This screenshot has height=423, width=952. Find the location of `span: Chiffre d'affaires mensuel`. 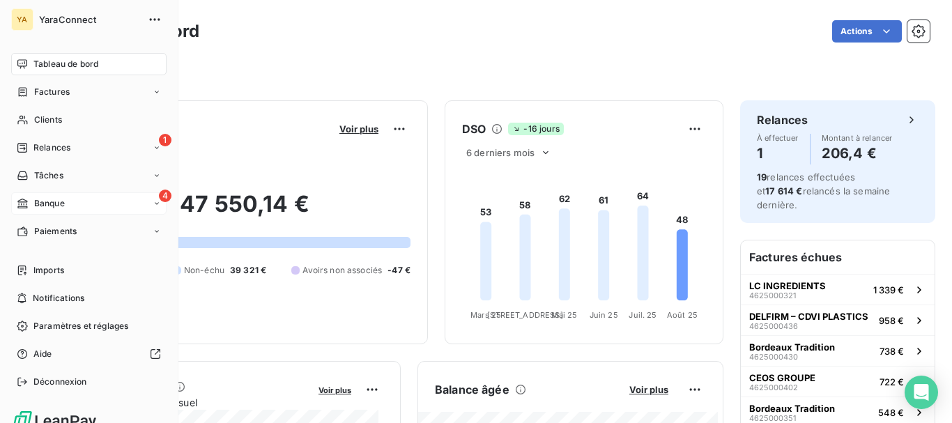

span: Chiffre d'affaires mensuel is located at coordinates (194, 402).